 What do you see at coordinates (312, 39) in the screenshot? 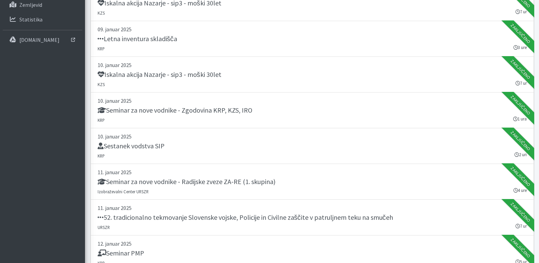
I see `a: 09. januar 2025 Letna inventura skladišča KRP 3 ure Zaključeno` at bounding box center [312, 39].